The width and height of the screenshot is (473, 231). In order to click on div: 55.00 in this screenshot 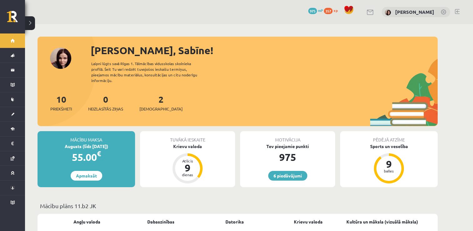, I will do `click(86, 157)`.